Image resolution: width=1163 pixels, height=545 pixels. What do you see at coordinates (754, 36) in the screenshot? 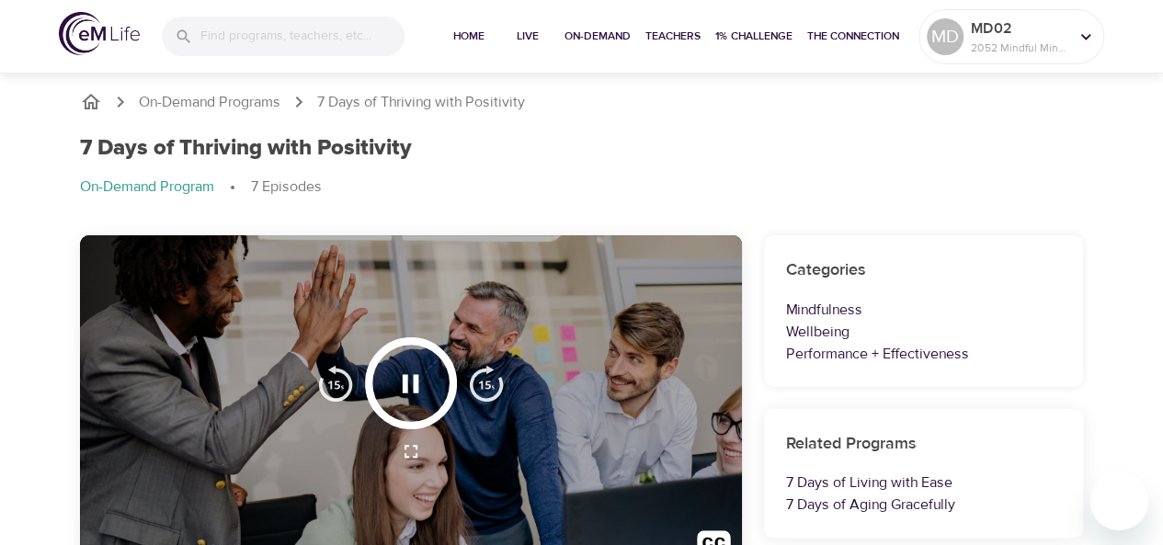
I see `span: 1% Challenge` at bounding box center [754, 36].